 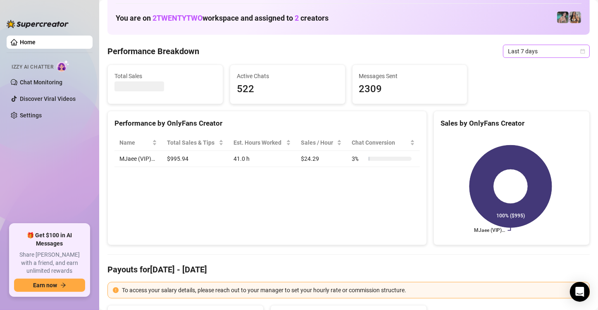 I want to click on a: Discover Viral Videos, so click(x=47, y=99).